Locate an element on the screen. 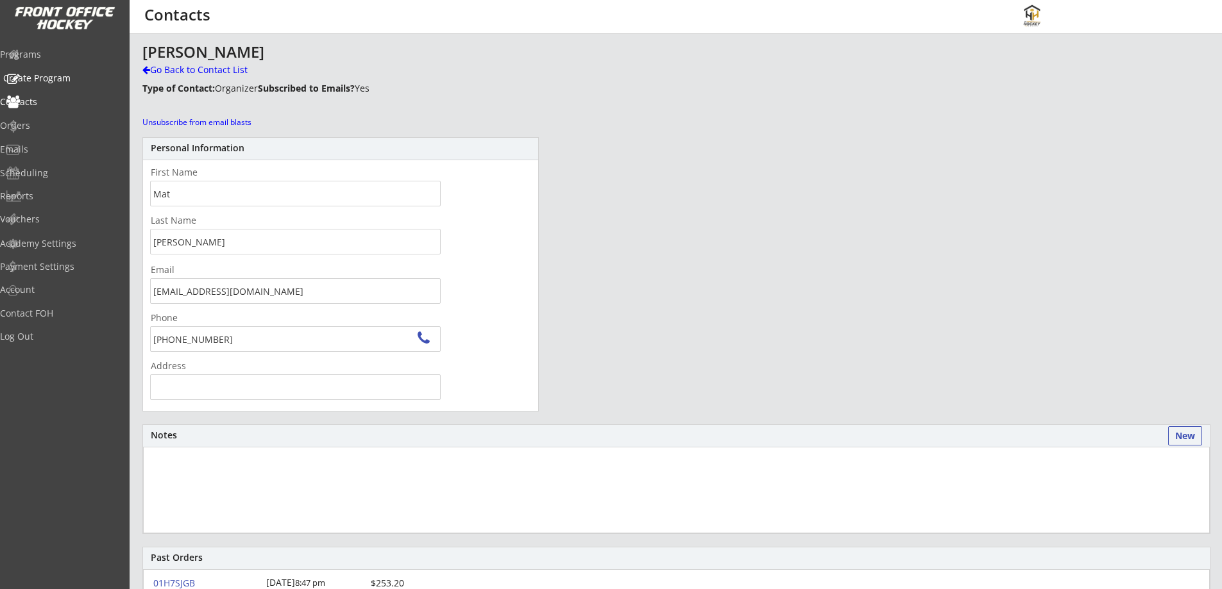  div: Notes is located at coordinates (676, 435).